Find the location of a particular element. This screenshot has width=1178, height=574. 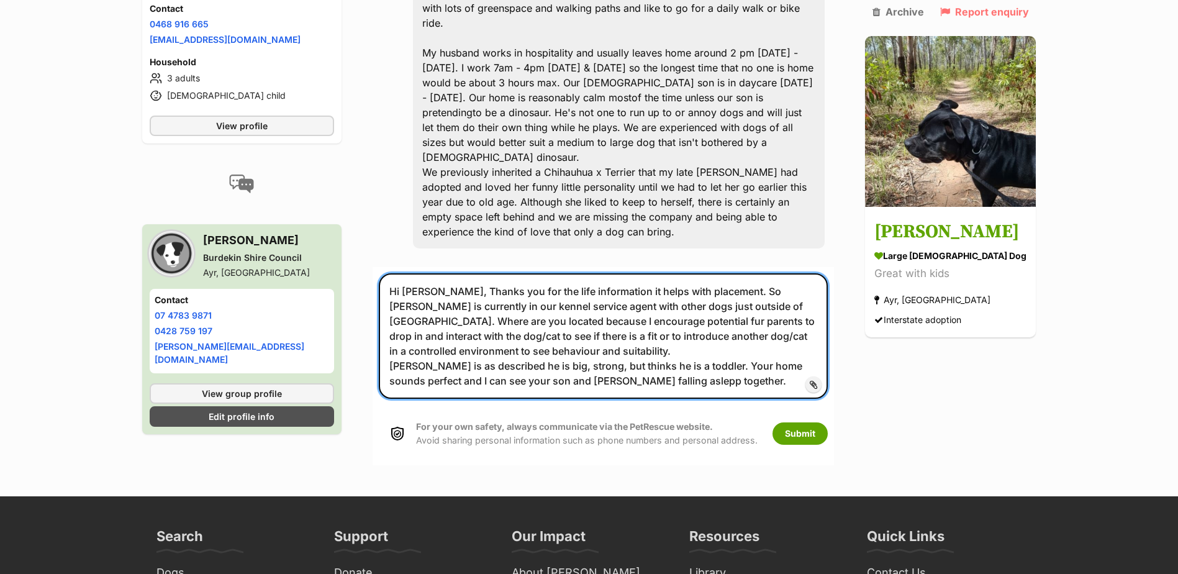

span: View group profile is located at coordinates (241, 393).